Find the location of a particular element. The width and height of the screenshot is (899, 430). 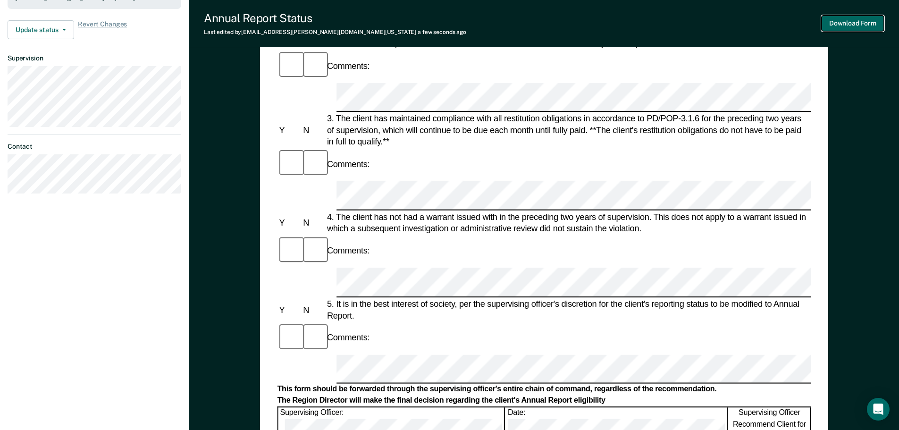

div: 3. The client has maintained compliance with all restitution obligations in accordance to PD/POP-... is located at coordinates (568, 130).